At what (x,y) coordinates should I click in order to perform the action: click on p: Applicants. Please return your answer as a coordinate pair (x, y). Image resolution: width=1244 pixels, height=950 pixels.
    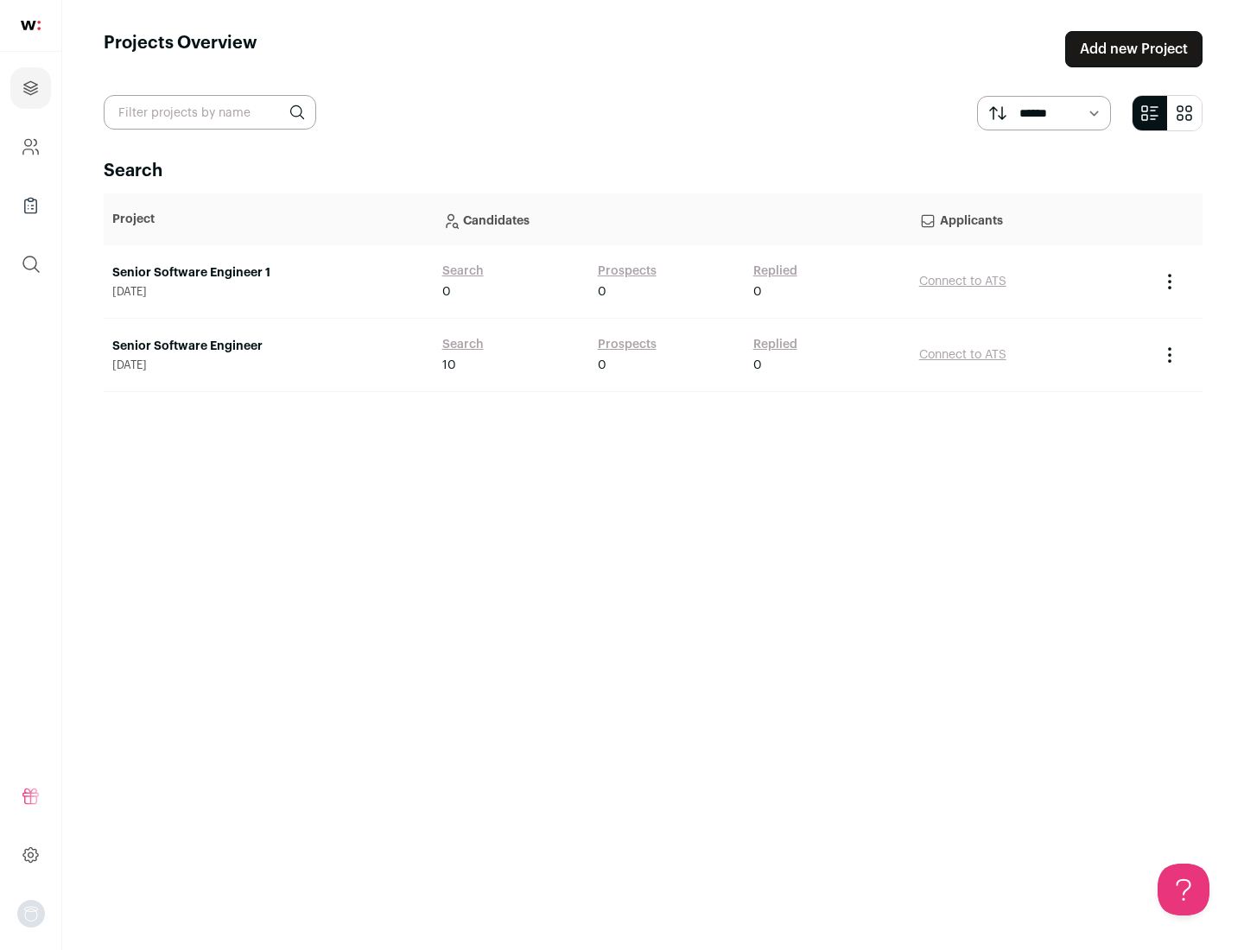
    Looking at the image, I should click on (1030, 219).